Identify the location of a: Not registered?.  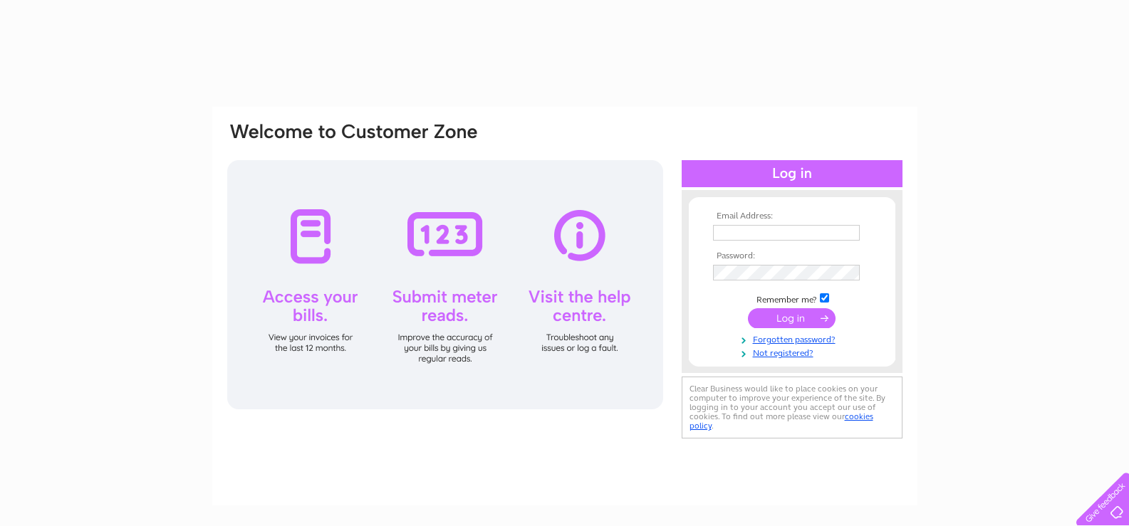
(793, 352).